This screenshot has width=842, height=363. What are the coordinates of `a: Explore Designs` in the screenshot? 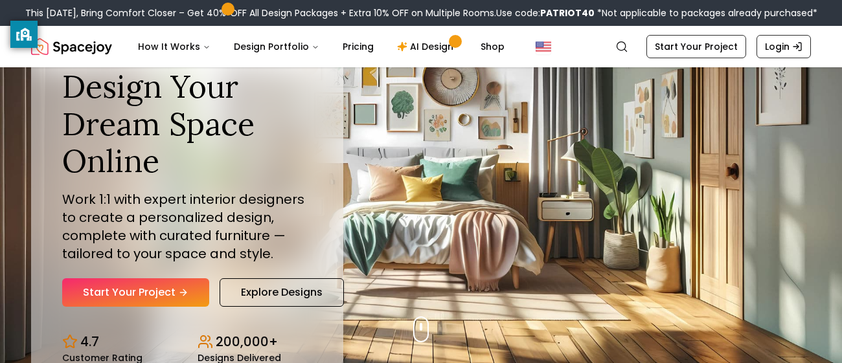 It's located at (282, 293).